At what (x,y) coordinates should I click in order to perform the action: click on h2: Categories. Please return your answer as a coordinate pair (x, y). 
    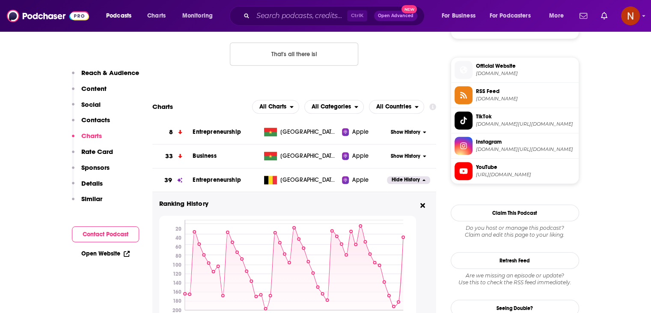
    Looking at the image, I should click on (334, 107).